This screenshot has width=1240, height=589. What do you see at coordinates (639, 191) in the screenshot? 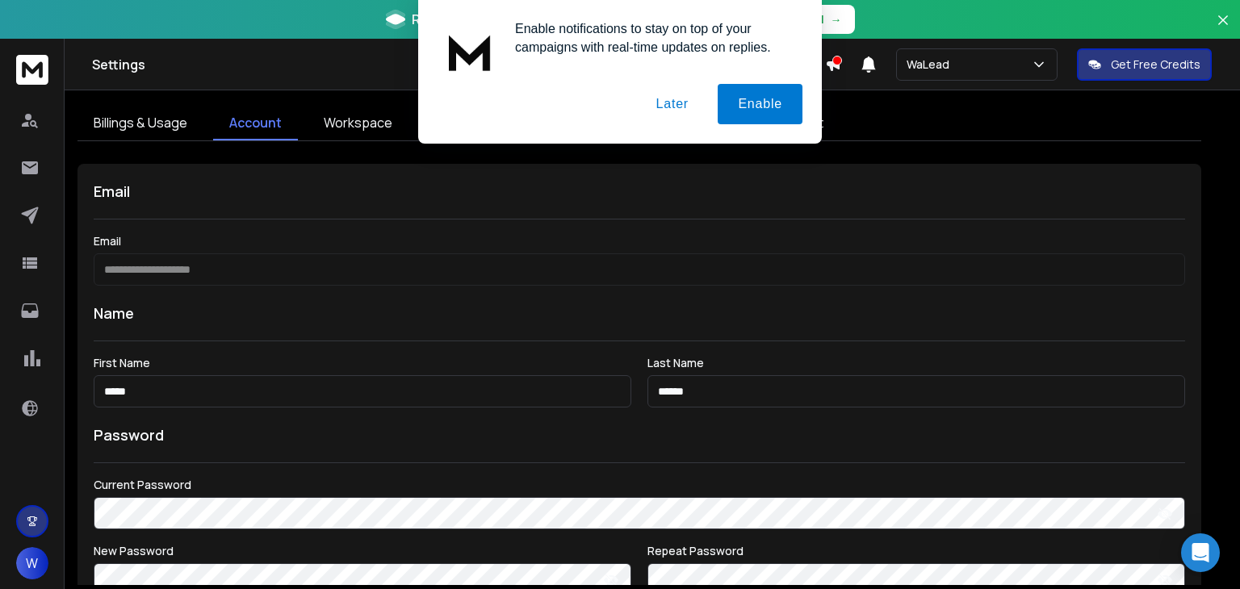
I see `h1: Email` at bounding box center [639, 191].